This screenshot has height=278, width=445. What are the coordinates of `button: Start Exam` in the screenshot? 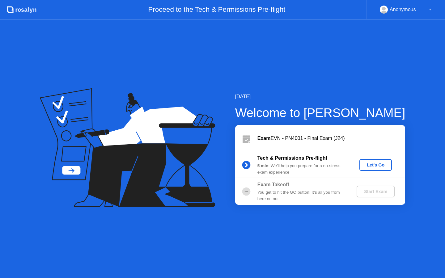 It's located at (376, 192).